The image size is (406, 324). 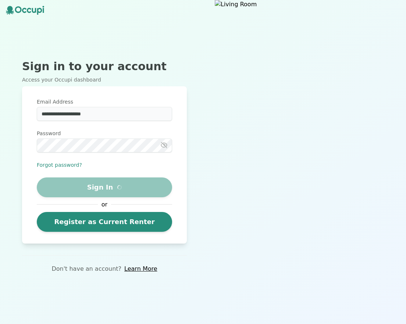 I want to click on a: Register as Current Renter, so click(x=104, y=222).